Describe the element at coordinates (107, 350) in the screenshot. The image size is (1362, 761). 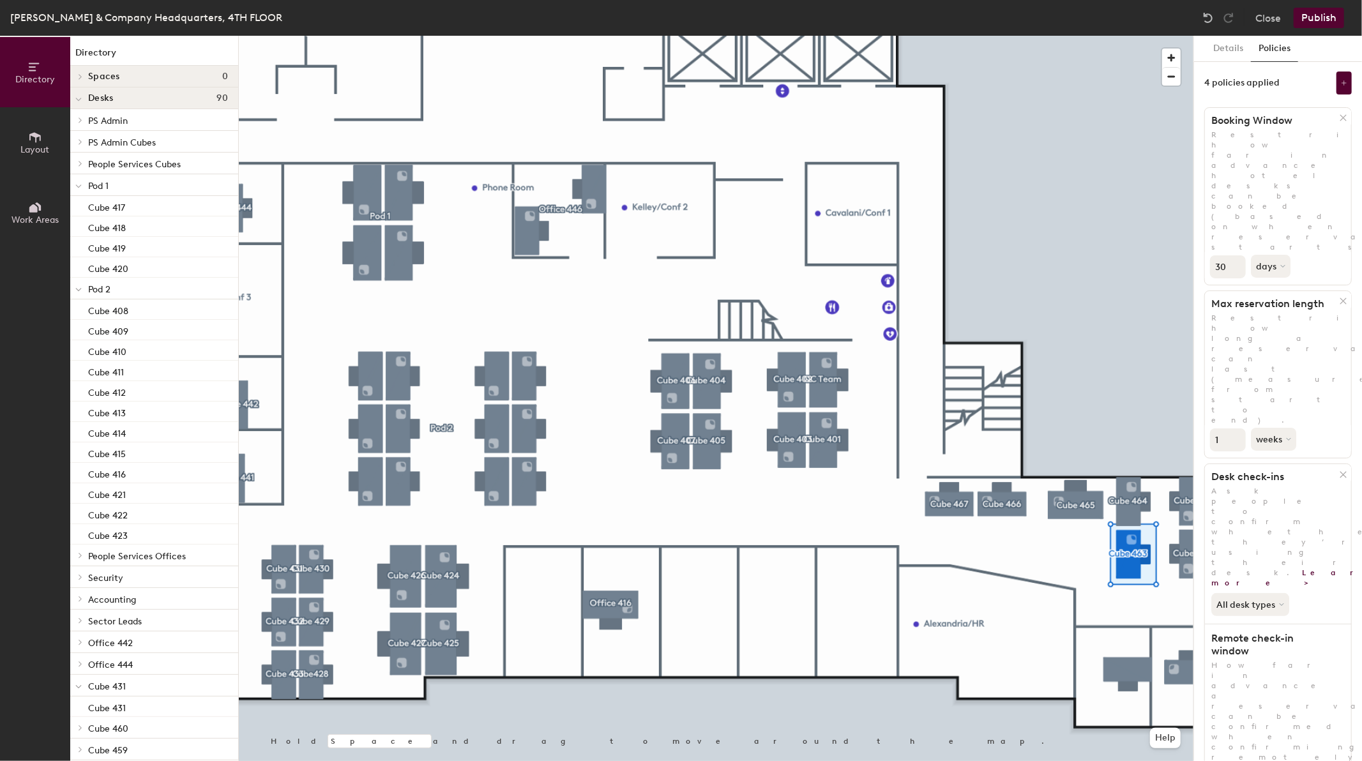
I see `p: Cube 410` at that location.